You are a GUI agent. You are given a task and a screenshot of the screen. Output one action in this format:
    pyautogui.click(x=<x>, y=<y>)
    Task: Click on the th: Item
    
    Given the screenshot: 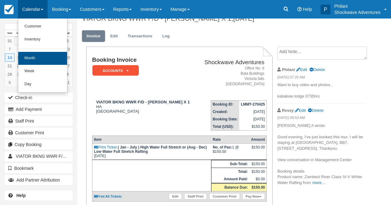 What is the action you would take?
    pyautogui.click(x=151, y=140)
    